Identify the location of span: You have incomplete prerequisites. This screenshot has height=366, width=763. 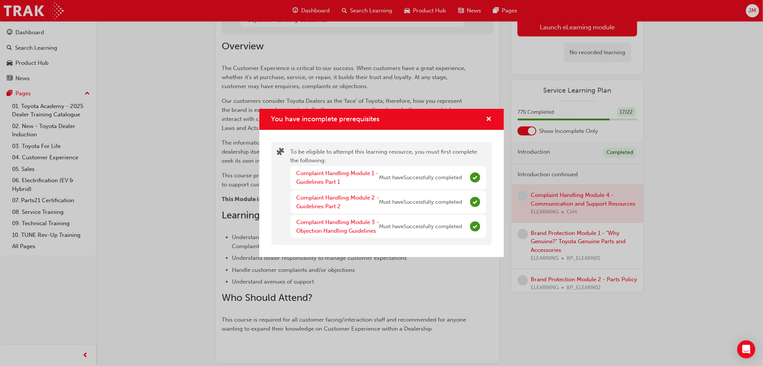
(326, 119).